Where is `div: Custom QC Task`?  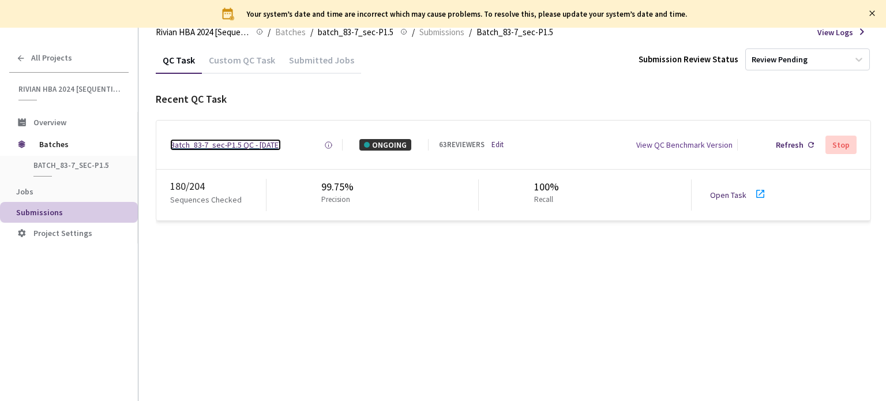 div: Custom QC Task is located at coordinates (242, 64).